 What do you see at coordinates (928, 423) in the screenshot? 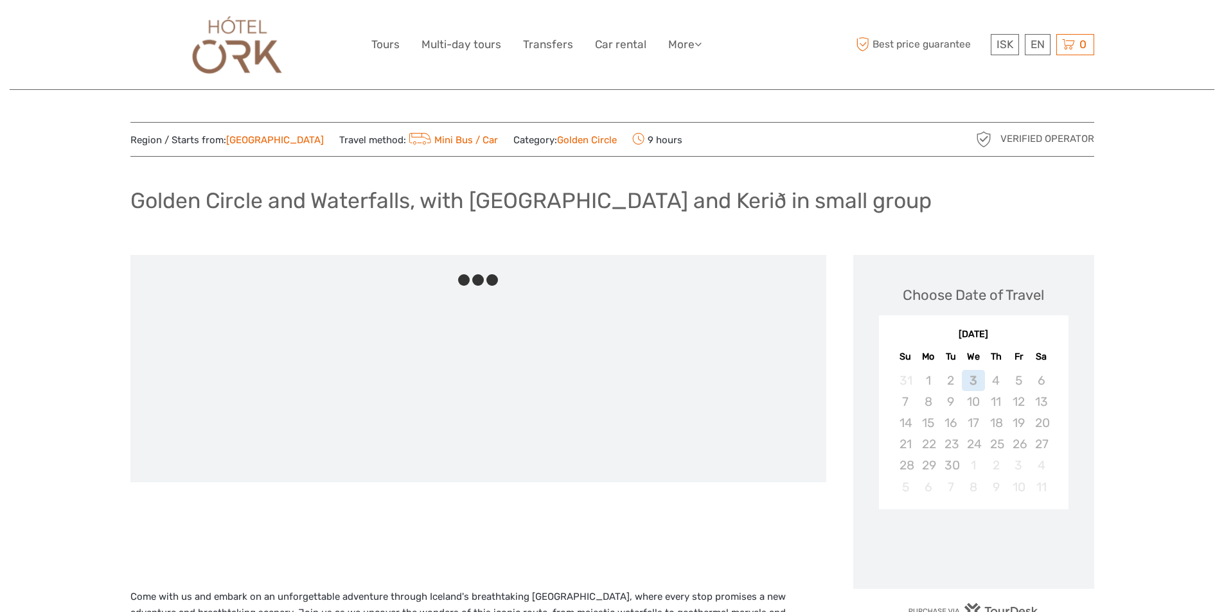
I see `div: Not available Monday, September 15th, 2025` at bounding box center [928, 423].